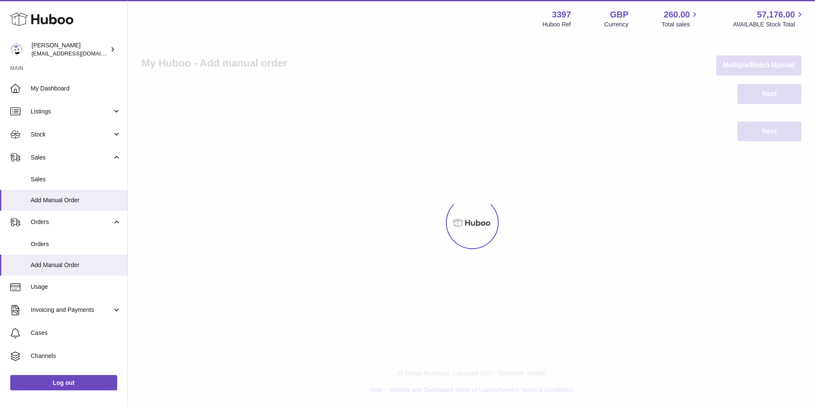  I want to click on span: Stock, so click(71, 134).